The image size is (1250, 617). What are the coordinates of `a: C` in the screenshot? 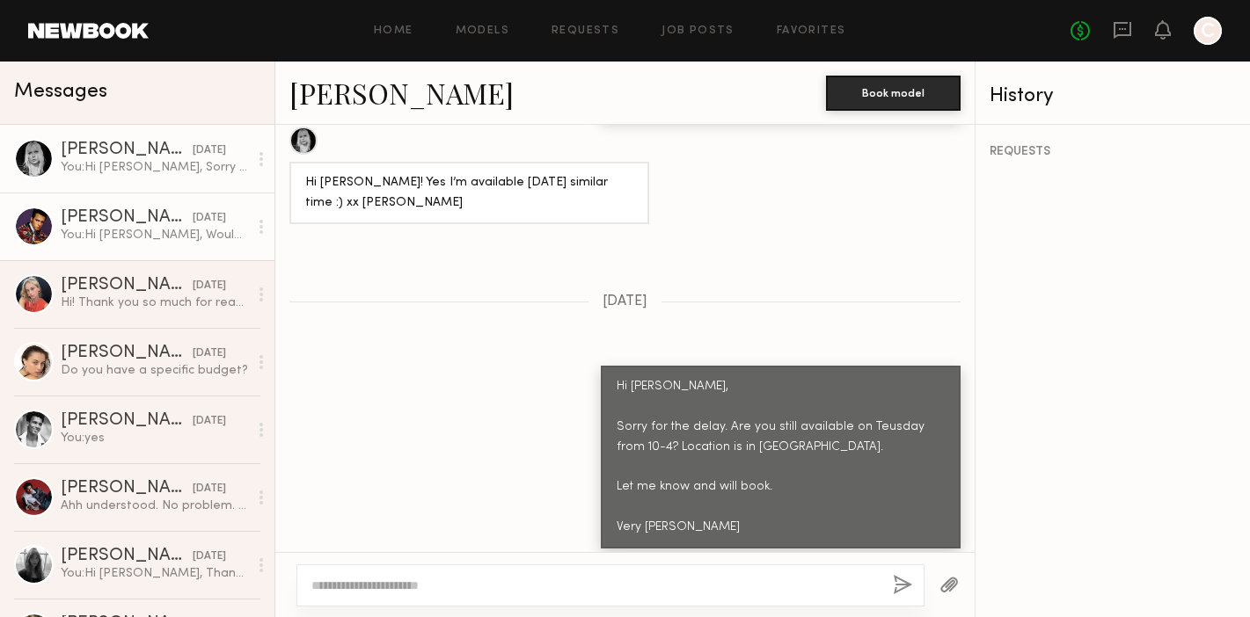 It's located at (1208, 31).